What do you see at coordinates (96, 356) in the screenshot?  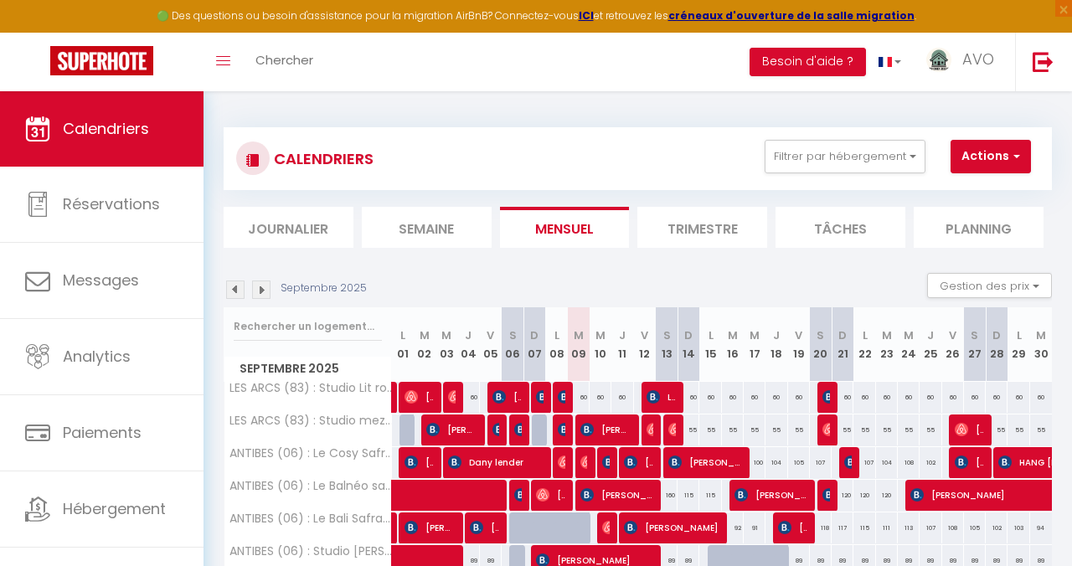 I see `span: Analytics` at bounding box center [96, 356].